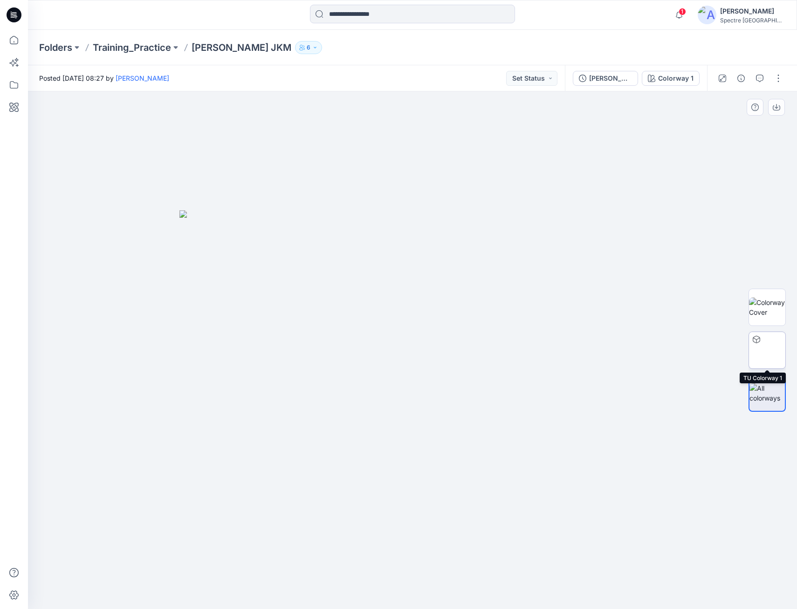  I want to click on p: Folders, so click(55, 48).